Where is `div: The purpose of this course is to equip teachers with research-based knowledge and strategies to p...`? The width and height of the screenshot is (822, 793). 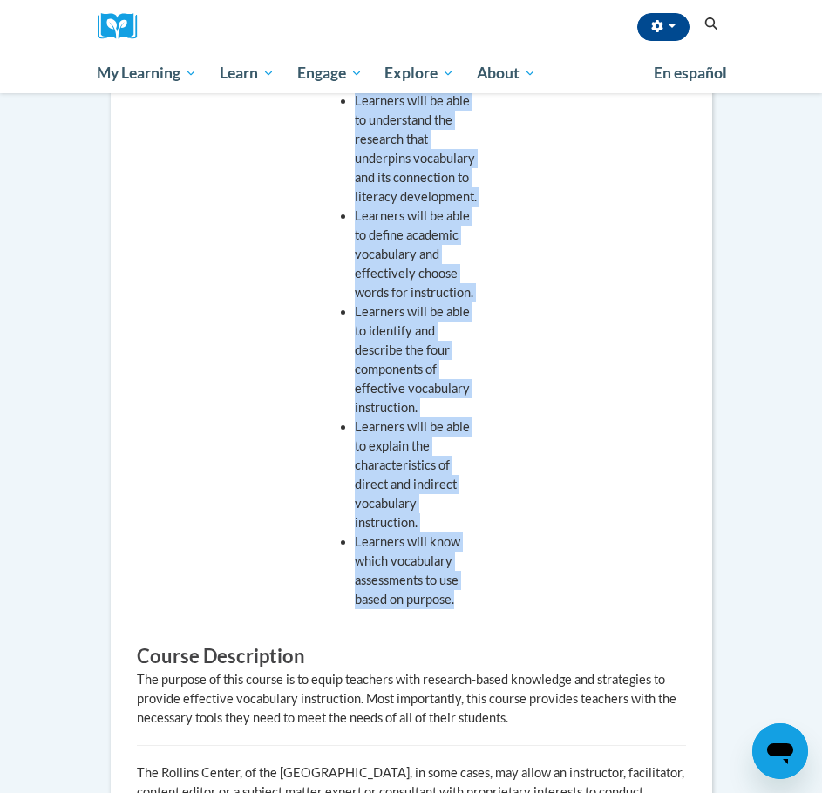
div: The purpose of this course is to equip teachers with research-based knowledge and strategies to p... is located at coordinates (411, 699).